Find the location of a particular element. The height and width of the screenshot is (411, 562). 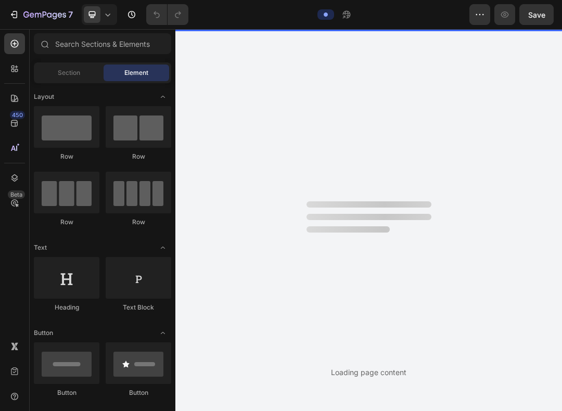

span: Save is located at coordinates (537, 15).